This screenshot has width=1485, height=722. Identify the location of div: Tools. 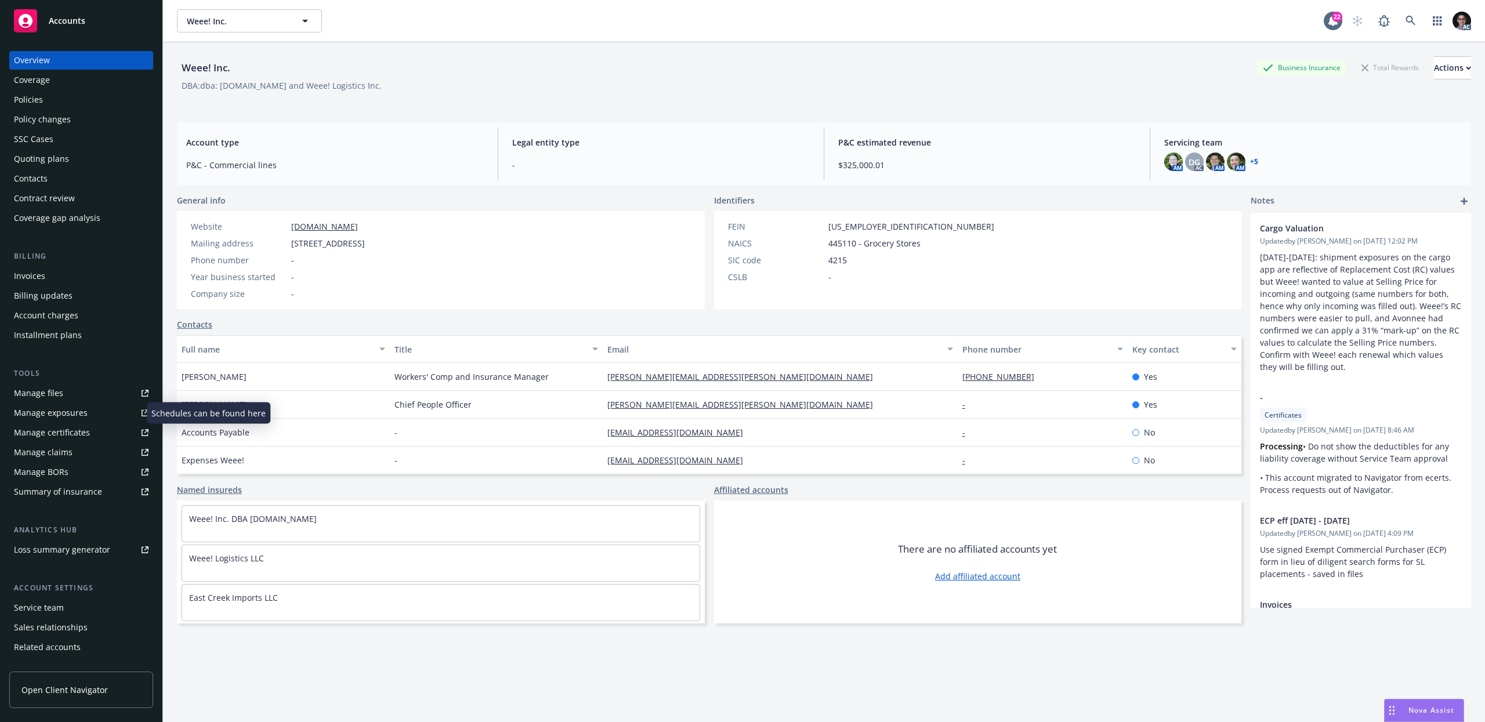
(81, 374).